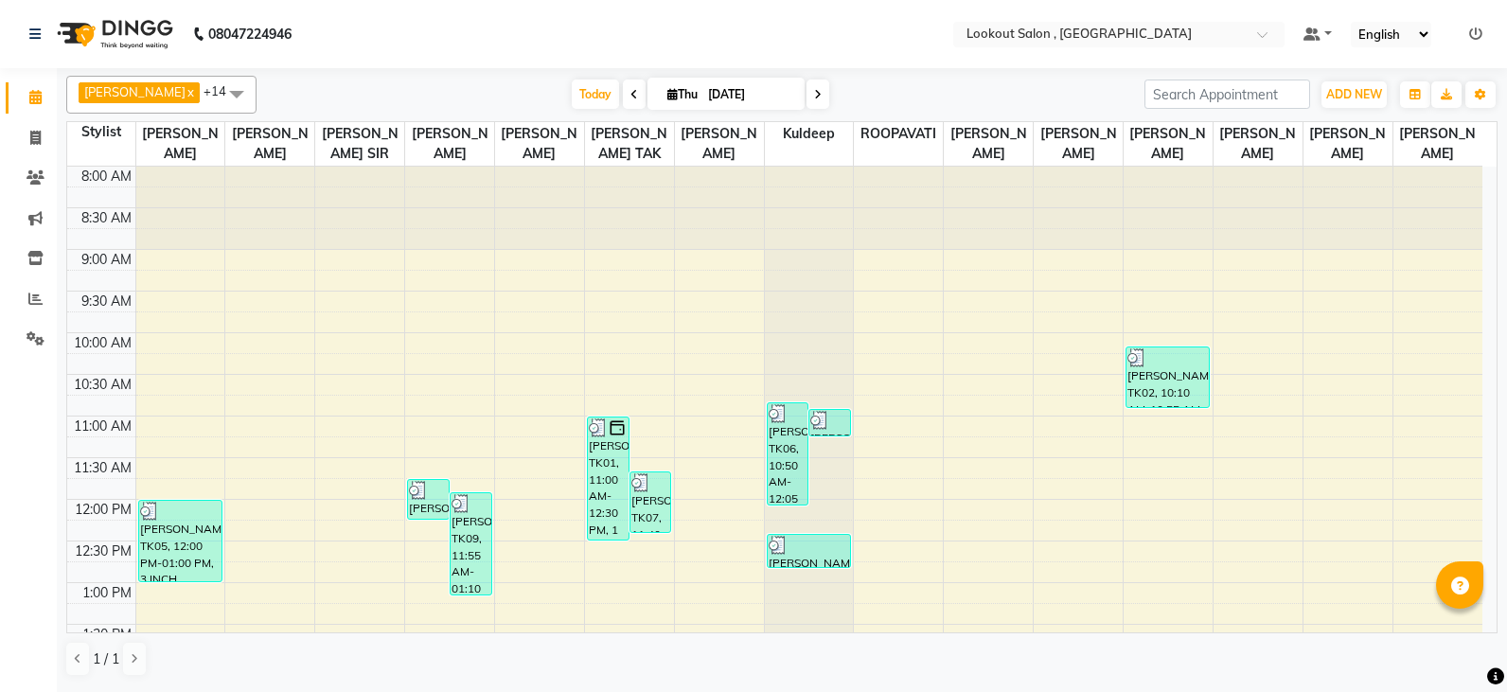 This screenshot has height=692, width=1507. Describe the element at coordinates (106, 659) in the screenshot. I see `span: 1 / 1` at that location.